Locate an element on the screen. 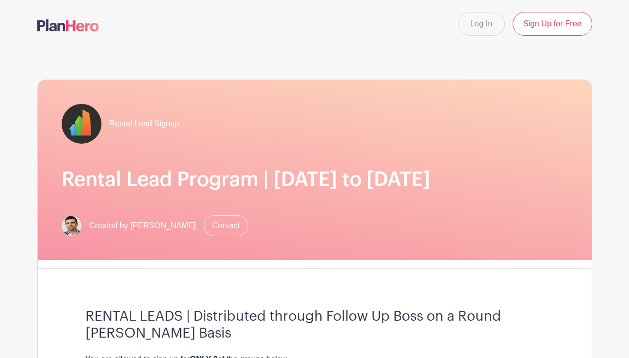 This screenshot has width=629, height=358. a: Sign Up for Free is located at coordinates (552, 24).